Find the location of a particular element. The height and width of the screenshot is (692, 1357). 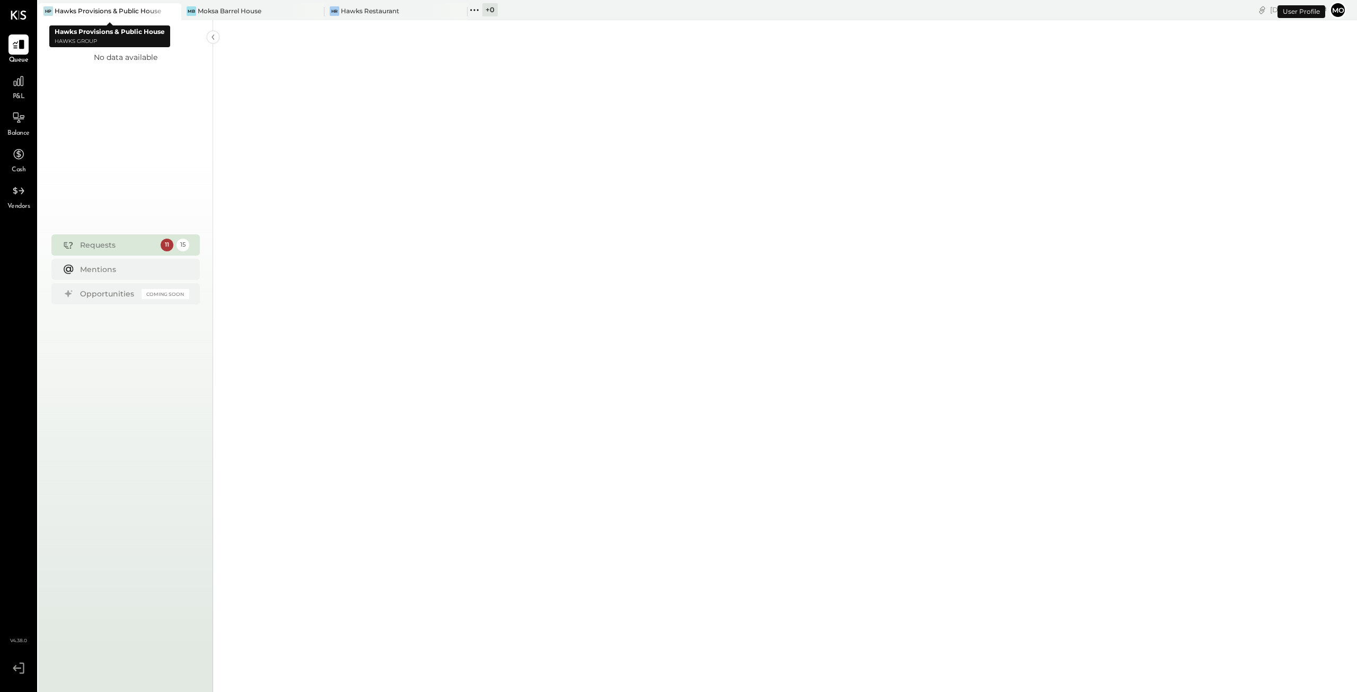

span: Vendors is located at coordinates (19, 207).